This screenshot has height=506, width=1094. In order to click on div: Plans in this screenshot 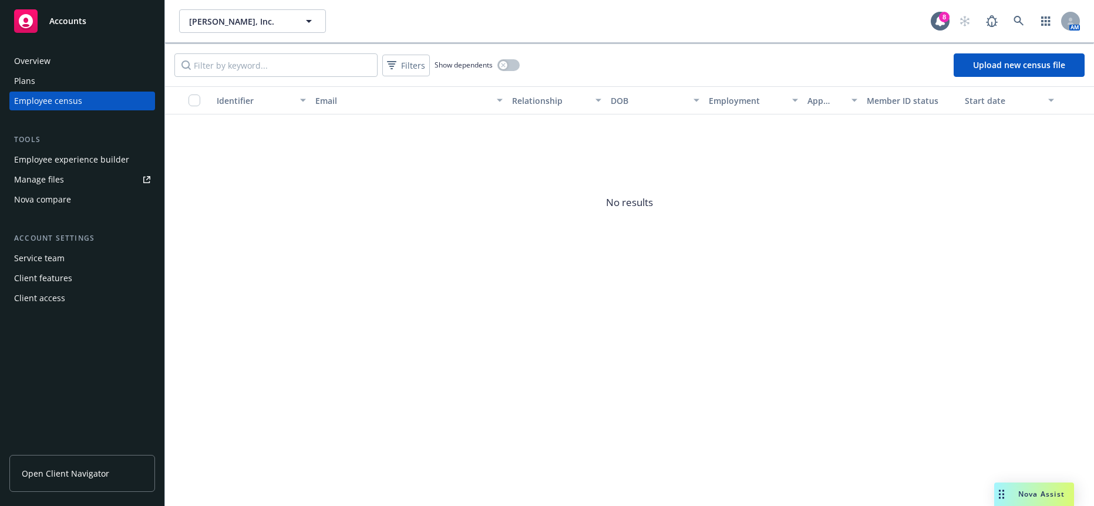, I will do `click(25, 81)`.